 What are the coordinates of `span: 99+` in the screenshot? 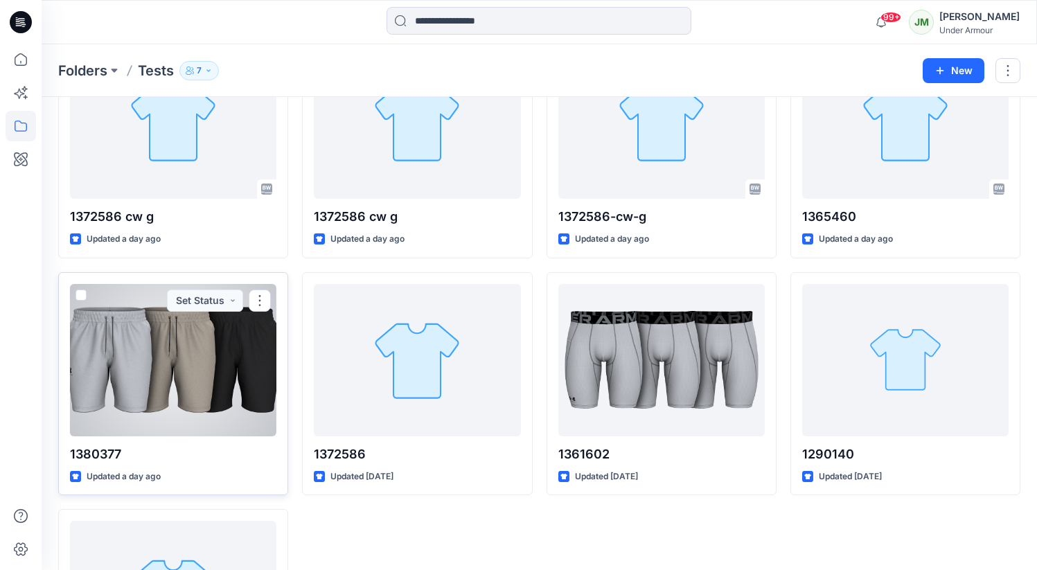 It's located at (891, 17).